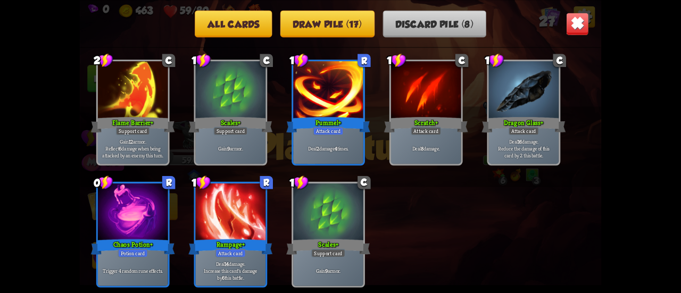  I want to click on p: Played cards end up here. Once your draw pile is empty, the discard pile is shuffled back into th..., so click(340, 41).